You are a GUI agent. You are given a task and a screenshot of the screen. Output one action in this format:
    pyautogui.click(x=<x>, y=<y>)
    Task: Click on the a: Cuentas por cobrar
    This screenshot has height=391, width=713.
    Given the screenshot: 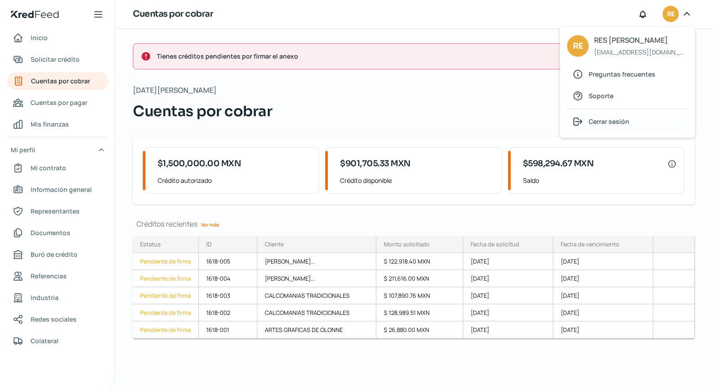 What is the action you would take?
    pyautogui.click(x=58, y=81)
    